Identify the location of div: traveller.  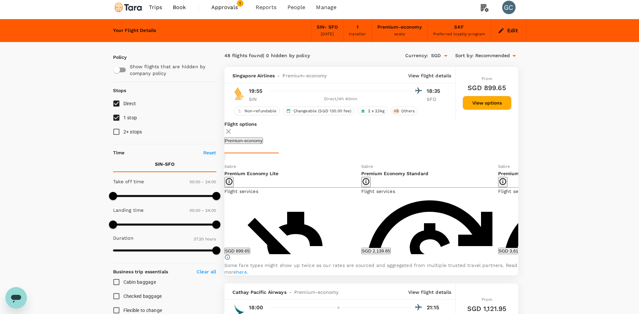
(358, 34).